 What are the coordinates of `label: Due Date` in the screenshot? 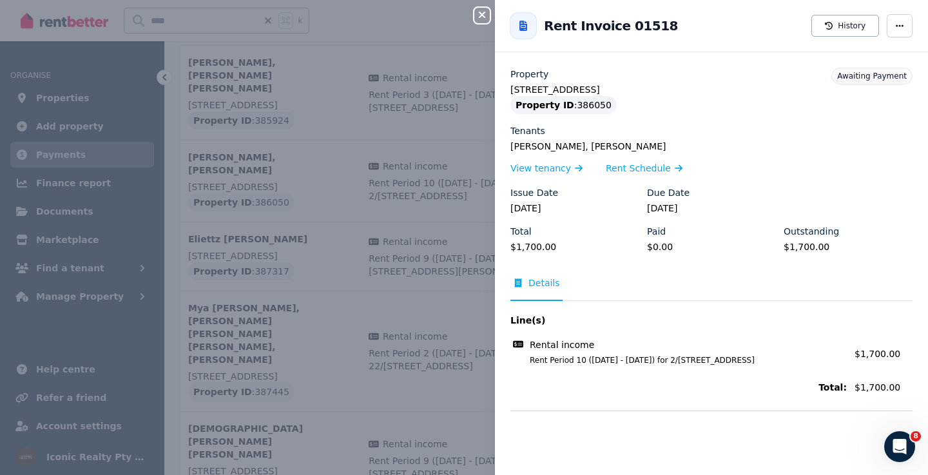 It's located at (668, 193).